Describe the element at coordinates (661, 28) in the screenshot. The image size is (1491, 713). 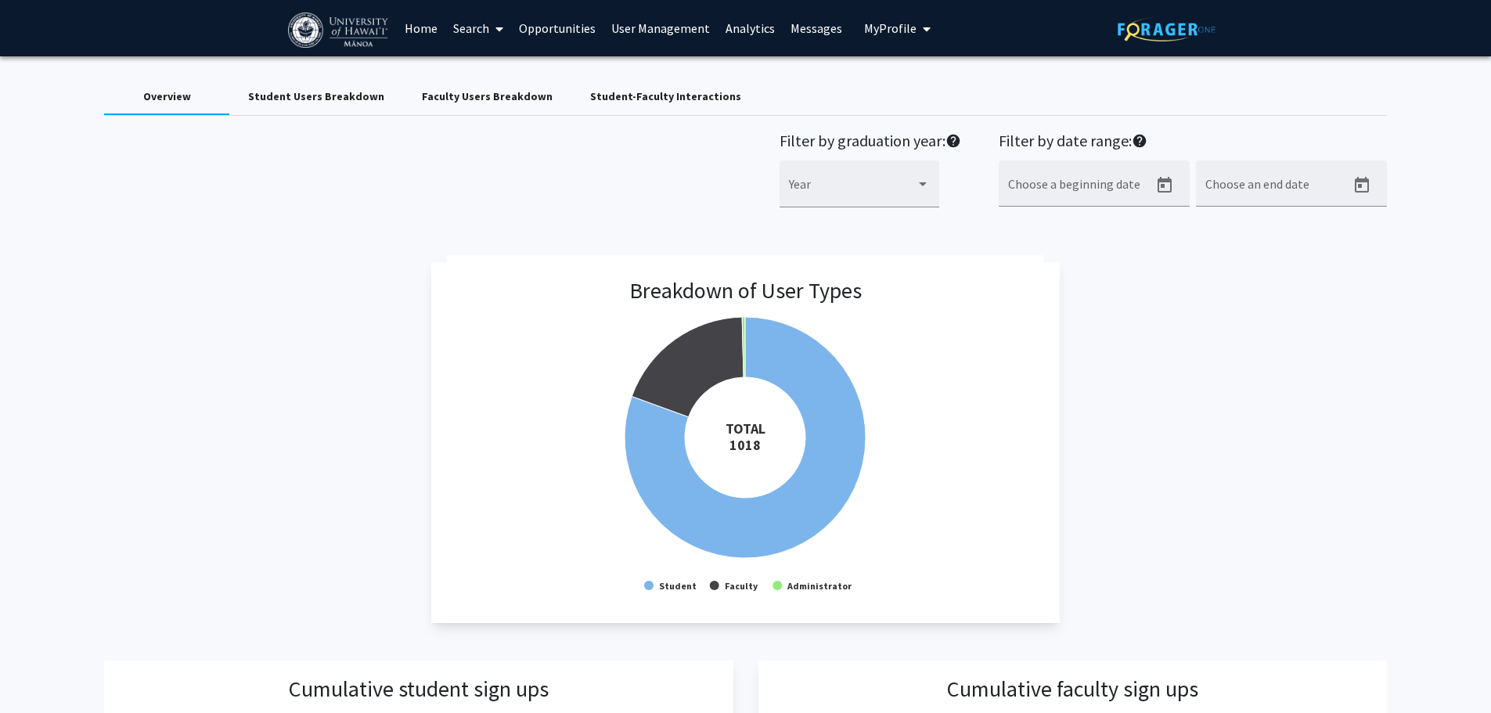
I see `a: User Management` at that location.